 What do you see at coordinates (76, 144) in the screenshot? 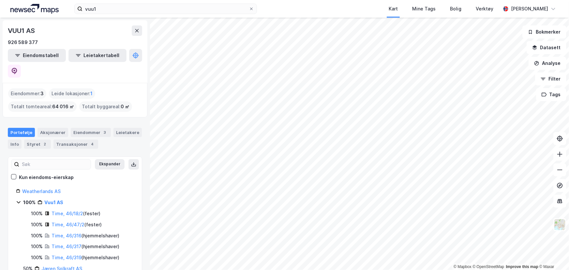
I see `div: Transaksjoner` at bounding box center [76, 144].